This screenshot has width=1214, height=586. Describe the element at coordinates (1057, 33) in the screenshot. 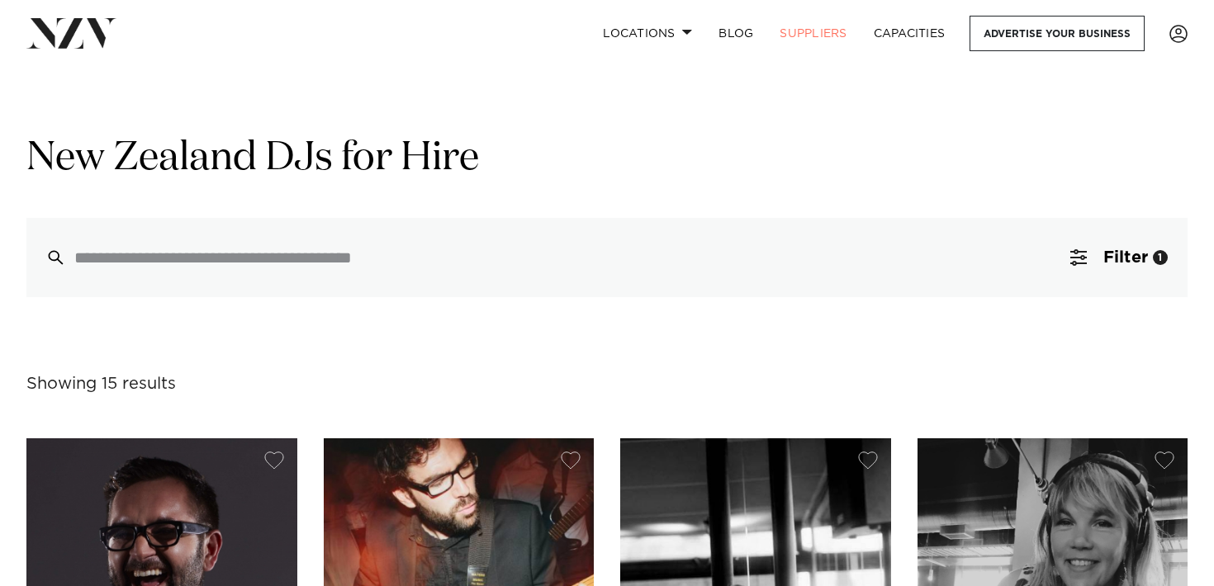

I see `a: Advertise your business` at that location.